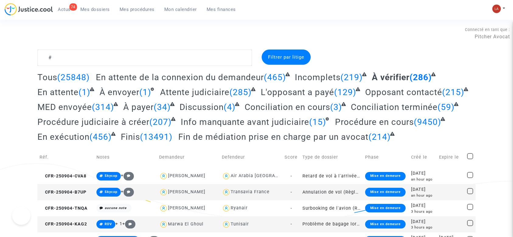 This screenshot has height=237, width=513. What do you see at coordinates (137, 9) in the screenshot?
I see `a: Mes procédures` at bounding box center [137, 9].